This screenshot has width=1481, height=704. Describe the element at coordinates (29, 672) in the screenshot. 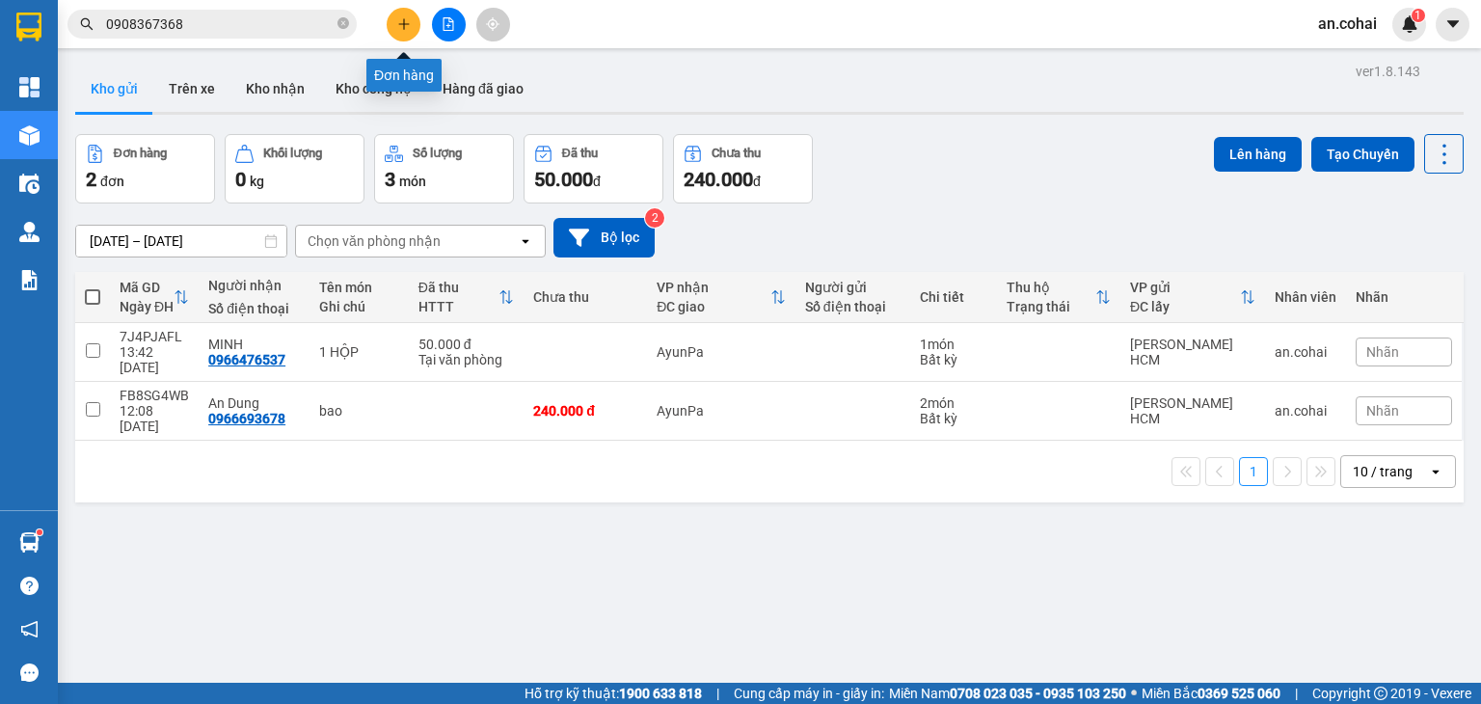

I see `span: message` at that location.